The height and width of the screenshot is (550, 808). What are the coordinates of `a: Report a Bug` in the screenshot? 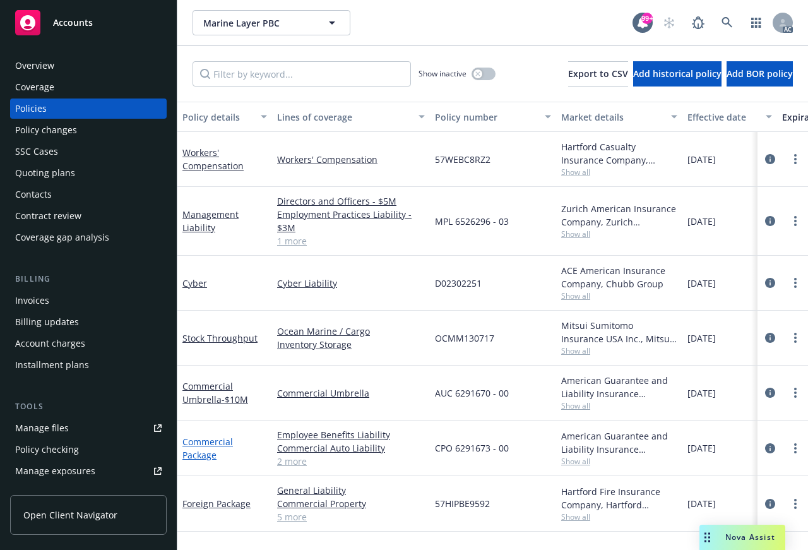 It's located at (699, 23).